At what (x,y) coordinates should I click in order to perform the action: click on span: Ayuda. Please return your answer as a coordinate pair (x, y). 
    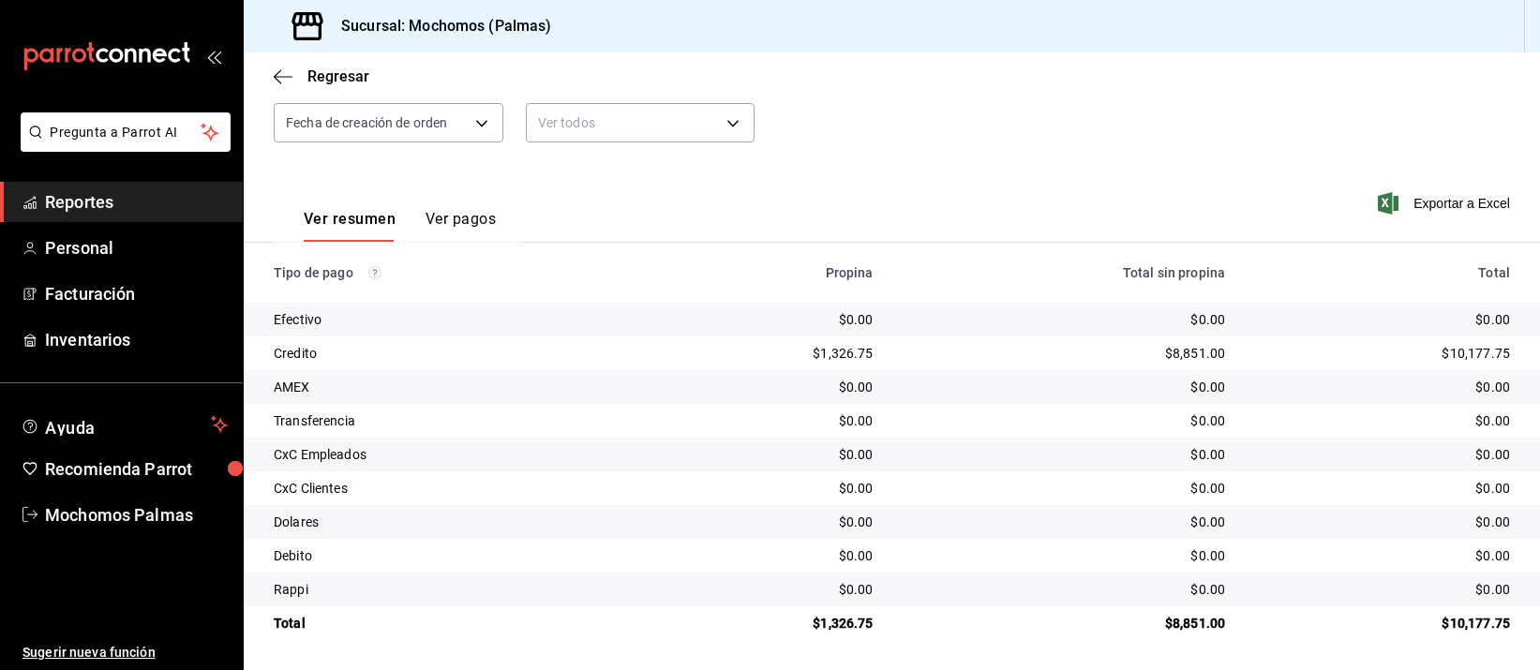
    Looking at the image, I should click on (124, 425).